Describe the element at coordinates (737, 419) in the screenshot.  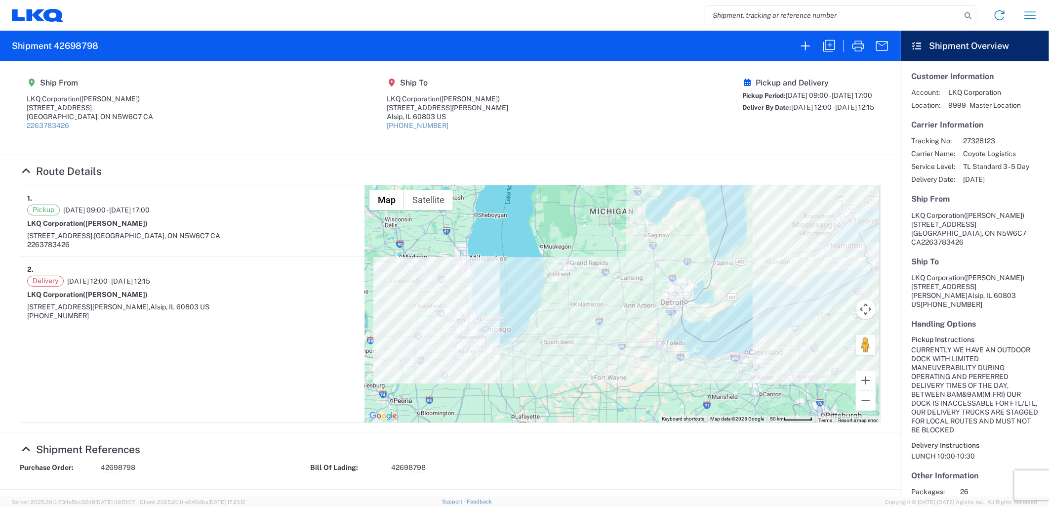
I see `span: Map data ©2025 Google` at that location.